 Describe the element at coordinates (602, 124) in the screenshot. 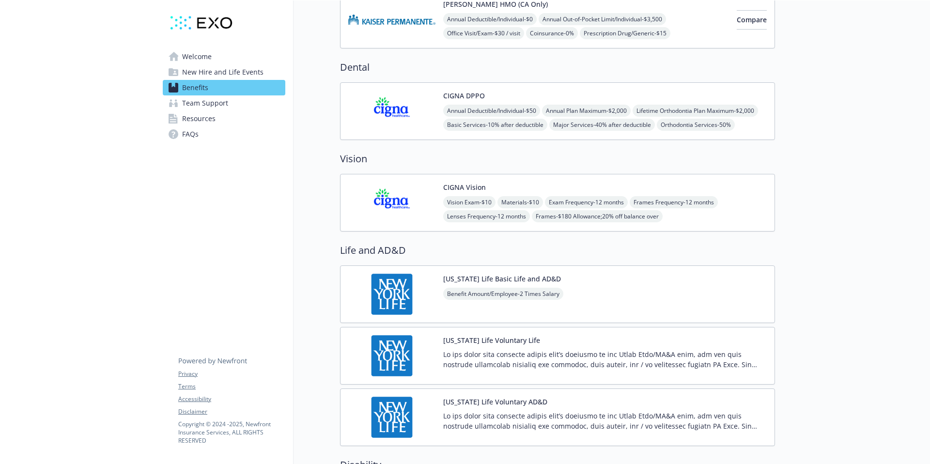

I see `span: Major Services - 40% after deductible` at that location.